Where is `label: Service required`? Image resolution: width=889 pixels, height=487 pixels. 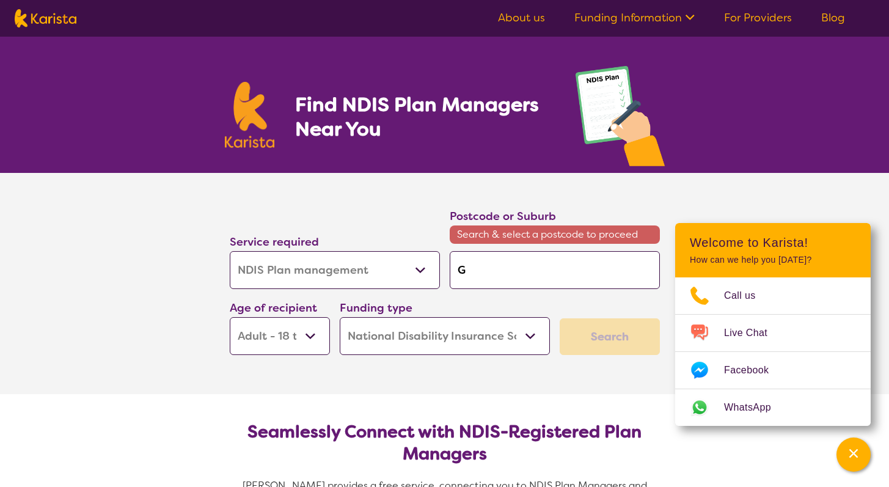 label: Service required is located at coordinates (274, 242).